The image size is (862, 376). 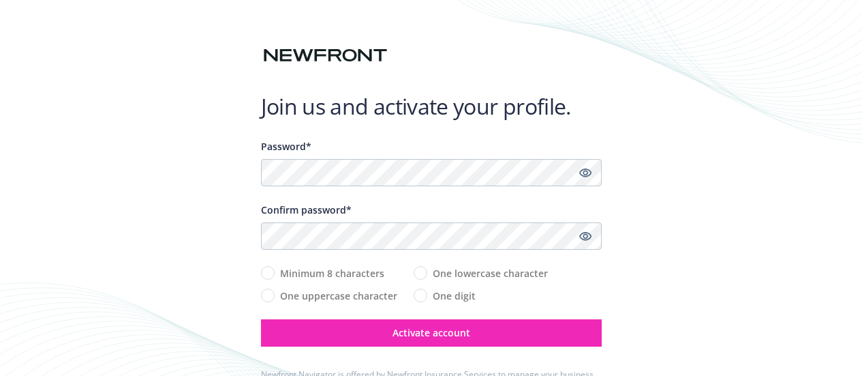 What do you see at coordinates (286, 146) in the screenshot?
I see `span: Password*` at bounding box center [286, 146].